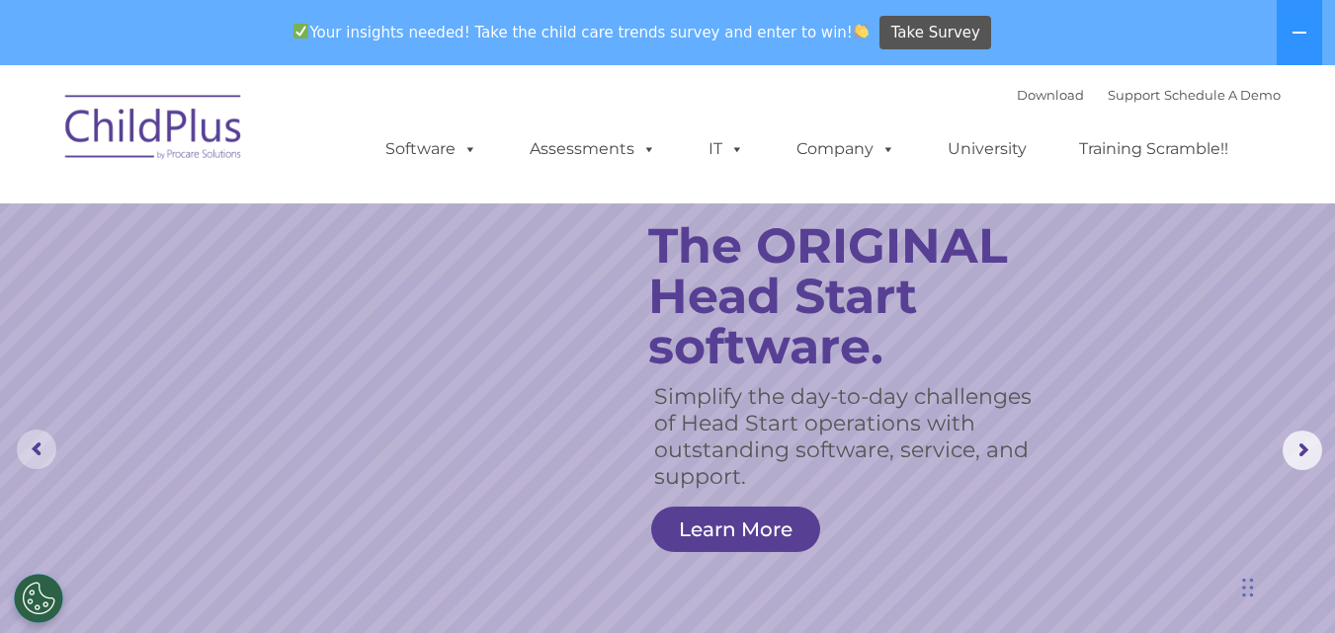 The width and height of the screenshot is (1335, 633). Describe the element at coordinates (1173, 527) in the screenshot. I see `div: Chat Widget` at that location.